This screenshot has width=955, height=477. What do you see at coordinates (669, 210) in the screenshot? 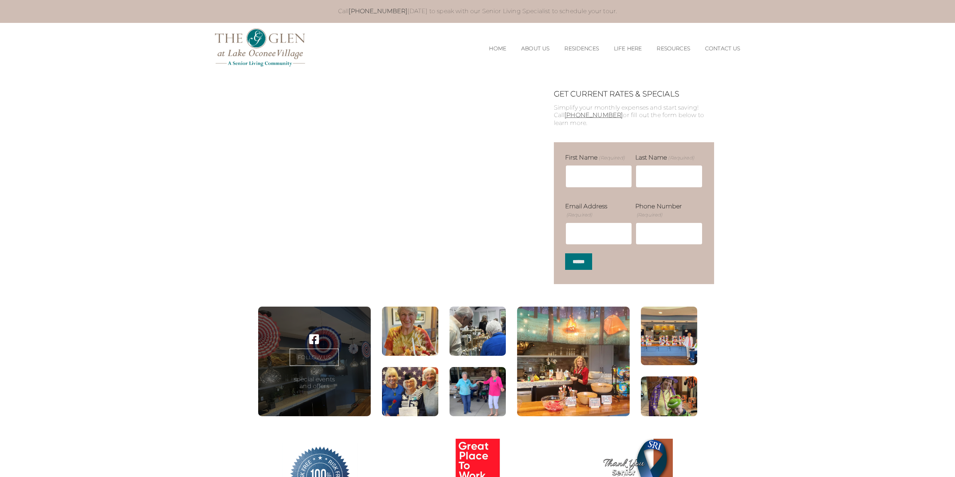
I see `label: Phone Number` at bounding box center [669, 210].